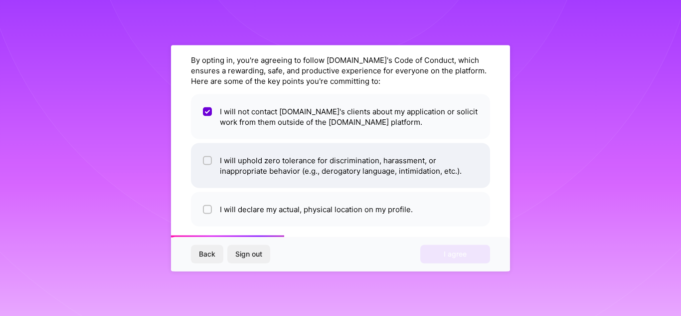  I want to click on button: Back, so click(207, 254).